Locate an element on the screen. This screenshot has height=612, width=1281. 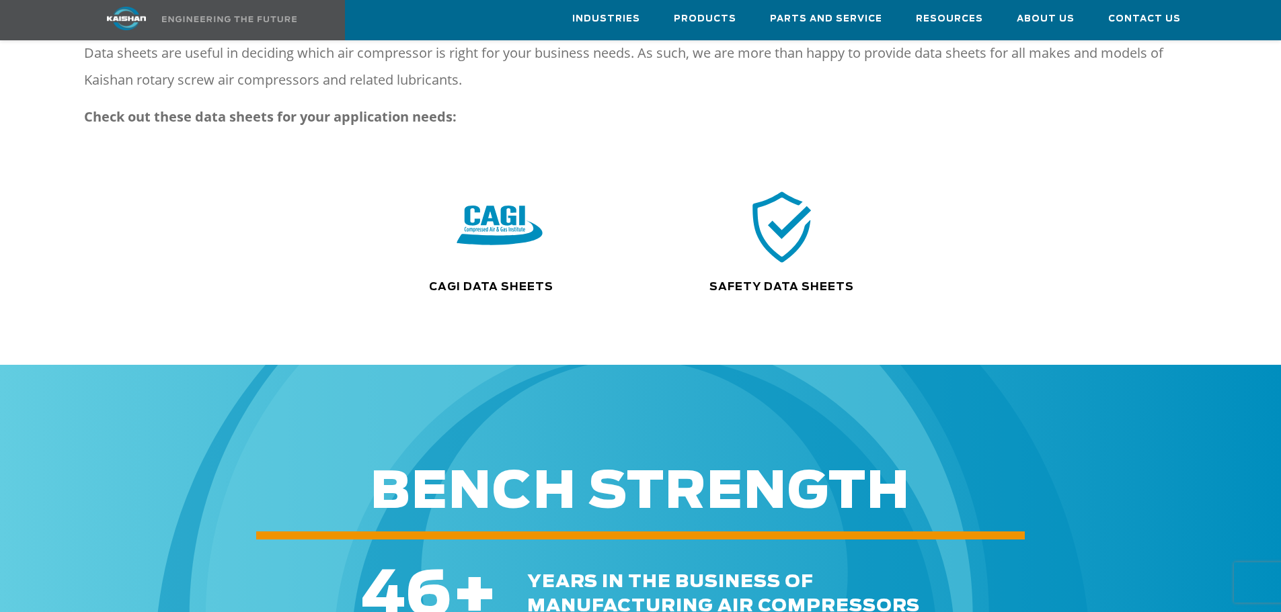
span: Contact Us is located at coordinates (1144, 19).